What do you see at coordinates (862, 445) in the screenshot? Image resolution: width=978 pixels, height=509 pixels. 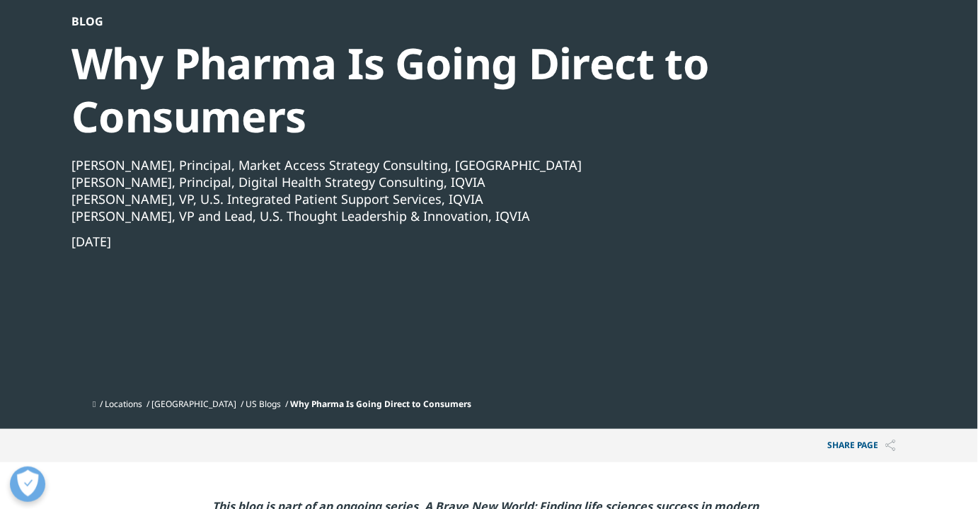 I see `p: Share PAGE` at bounding box center [862, 445].